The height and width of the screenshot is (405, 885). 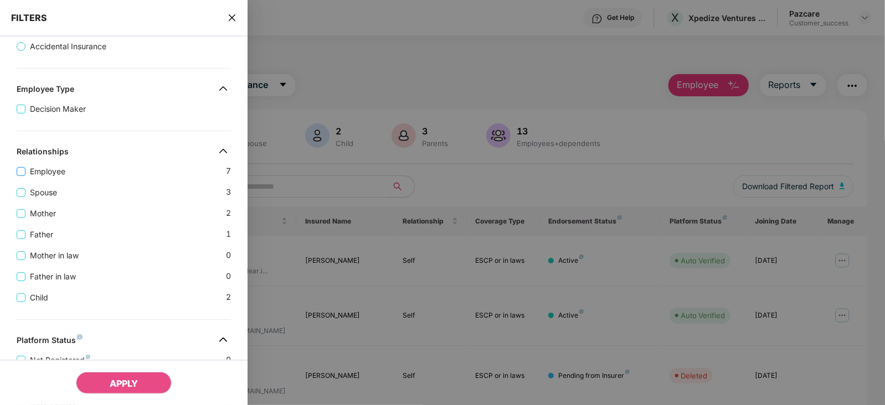 I want to click on span: Mother in law, so click(x=54, y=256).